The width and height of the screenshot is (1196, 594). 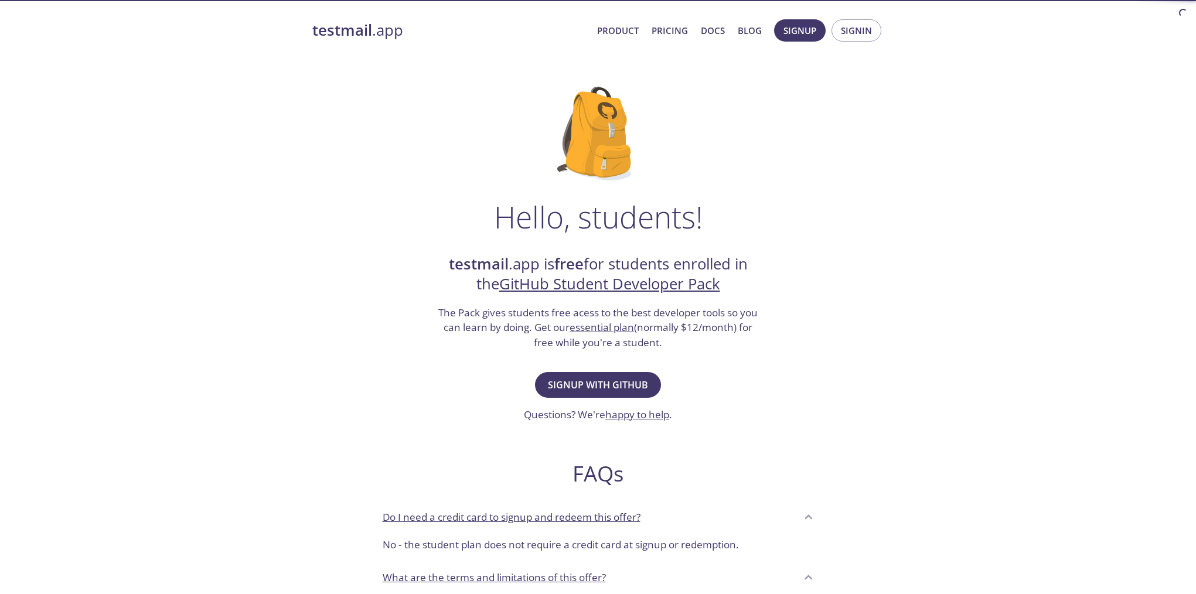 I want to click on a: Product, so click(x=618, y=30).